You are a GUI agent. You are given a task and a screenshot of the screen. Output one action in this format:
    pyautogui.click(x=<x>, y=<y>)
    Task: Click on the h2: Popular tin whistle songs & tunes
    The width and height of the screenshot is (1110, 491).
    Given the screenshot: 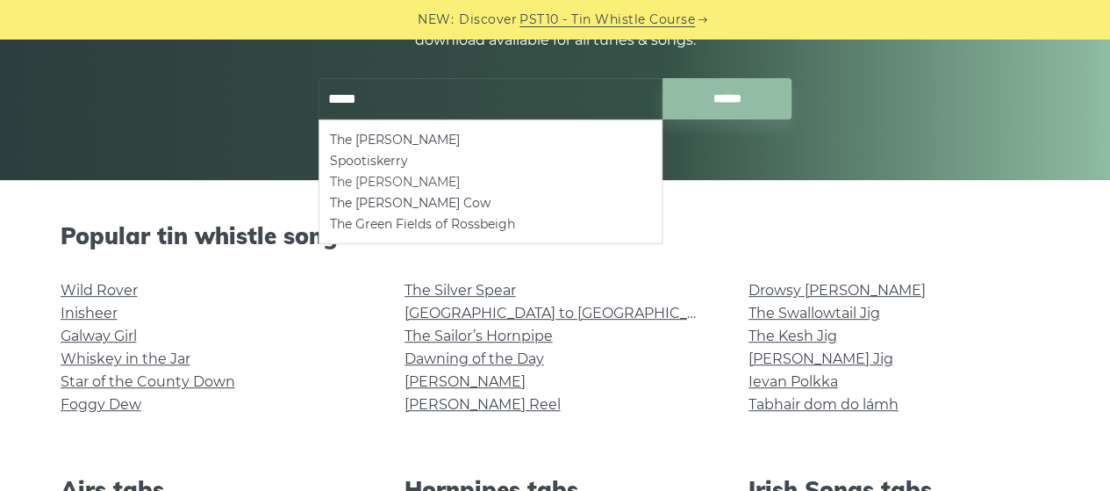 What is the action you would take?
    pyautogui.click(x=556, y=235)
    